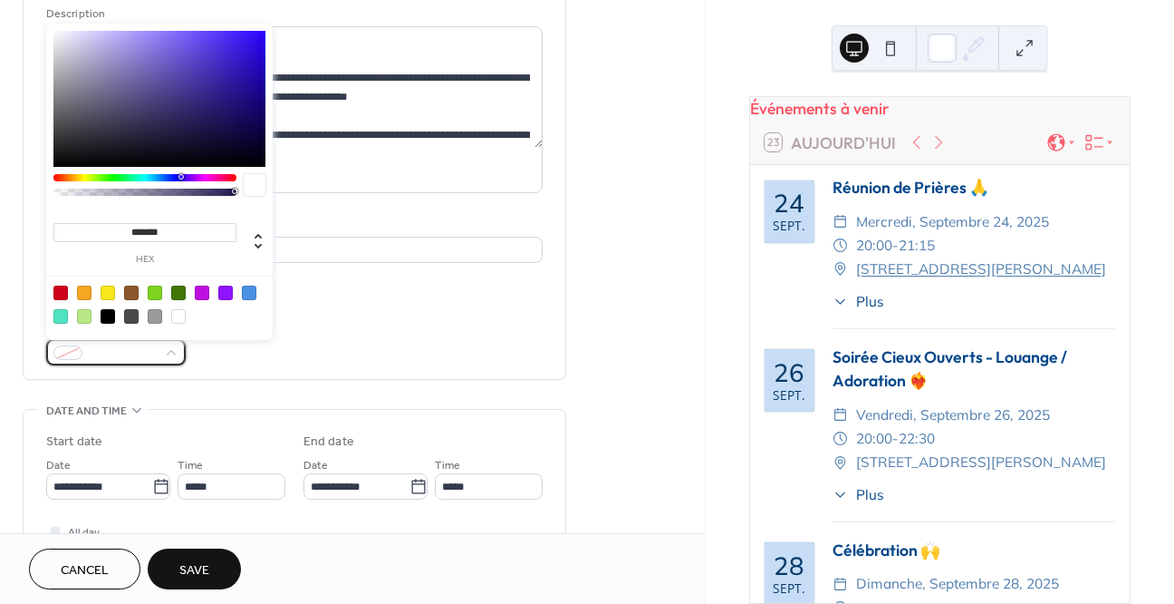 Image resolution: width=1174 pixels, height=604 pixels. What do you see at coordinates (952, 222) in the screenshot?
I see `span: mercredi, septembre 24, 2025` at bounding box center [952, 222].